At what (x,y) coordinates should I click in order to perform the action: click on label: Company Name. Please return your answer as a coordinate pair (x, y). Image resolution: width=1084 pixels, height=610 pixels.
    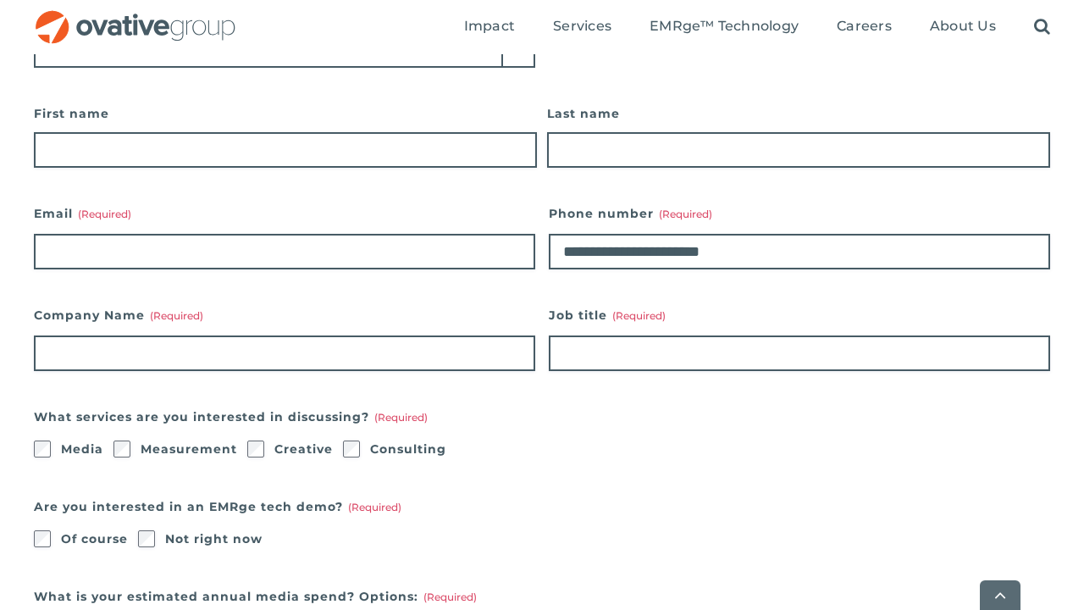
    Looking at the image, I should click on (285, 315).